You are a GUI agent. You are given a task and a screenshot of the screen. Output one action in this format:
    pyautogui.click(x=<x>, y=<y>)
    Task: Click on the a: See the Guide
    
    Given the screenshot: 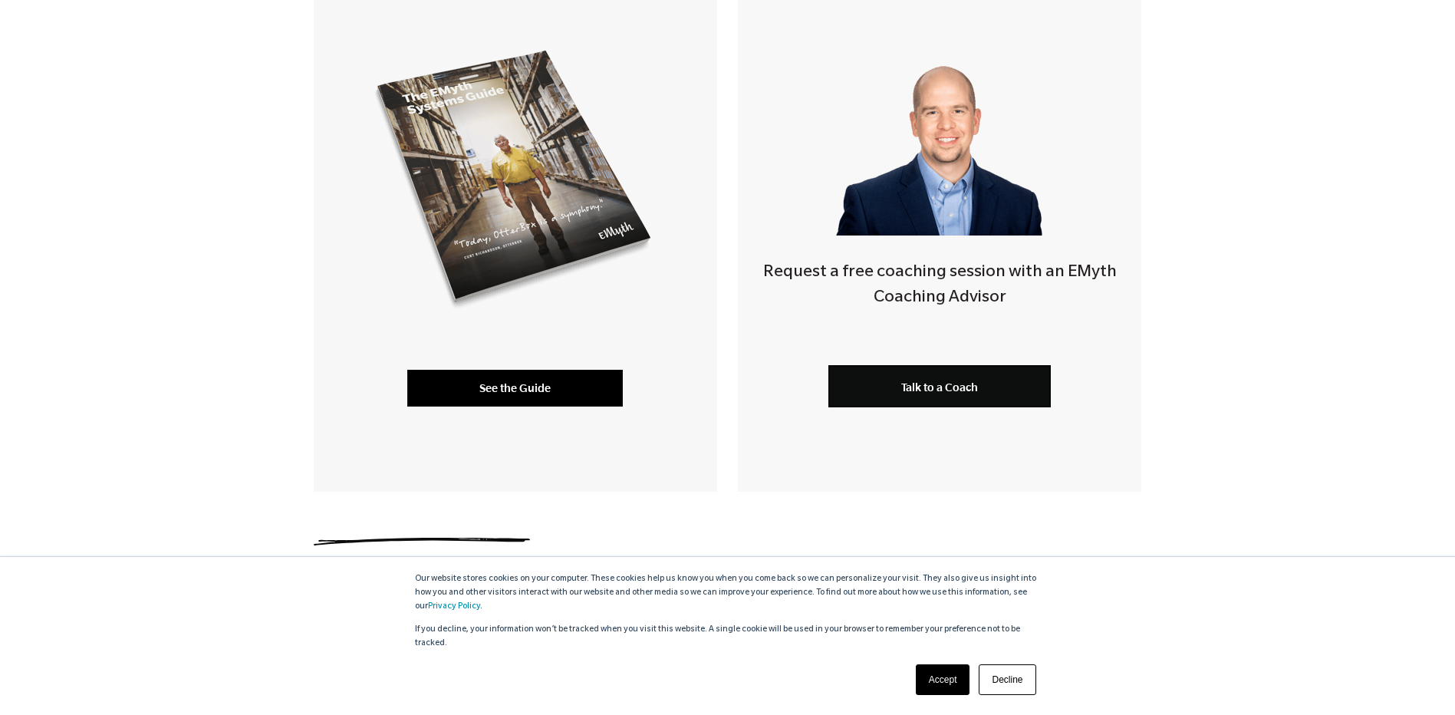 What is the action you would take?
    pyautogui.click(x=515, y=388)
    